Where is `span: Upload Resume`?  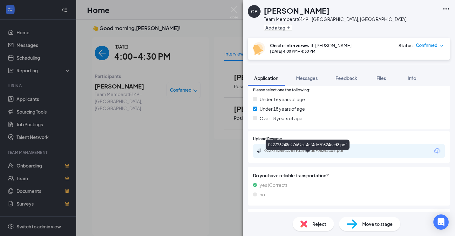
span: Upload Resume is located at coordinates (267, 139).